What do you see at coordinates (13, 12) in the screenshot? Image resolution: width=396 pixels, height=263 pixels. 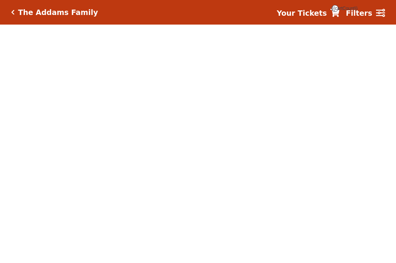 I see `a: Click here to go back to filters` at bounding box center [13, 12].